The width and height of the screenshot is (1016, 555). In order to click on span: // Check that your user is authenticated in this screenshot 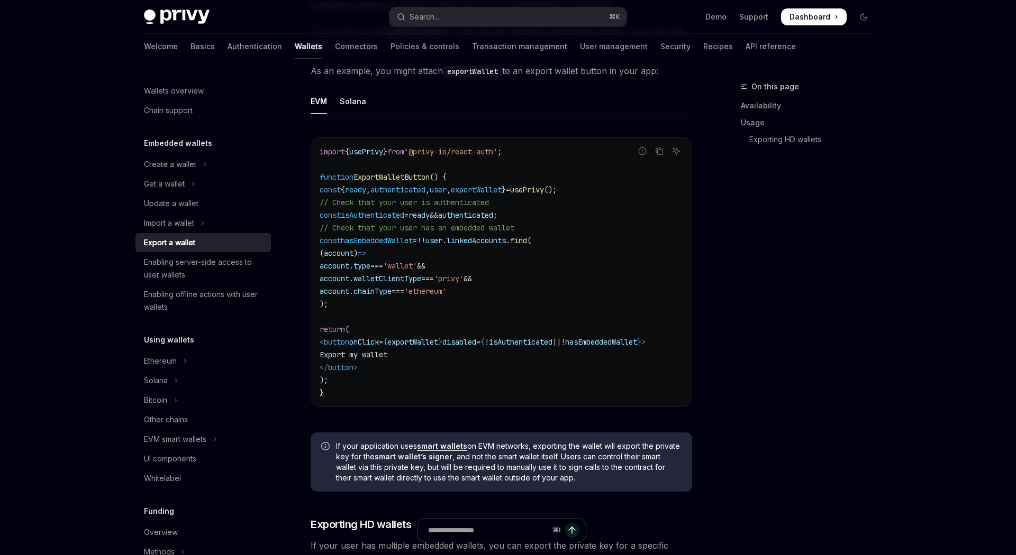, I will do `click(404, 203)`.